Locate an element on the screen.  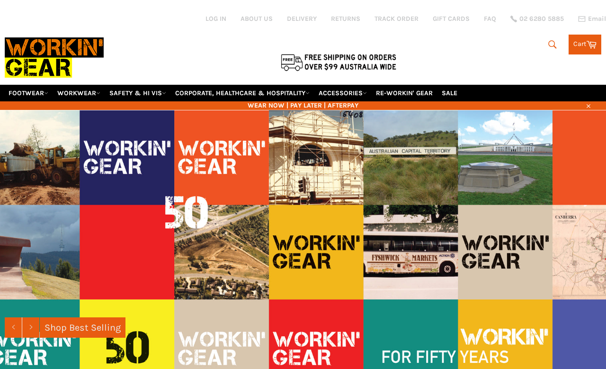
span: 02 6280 5885 is located at coordinates (542, 19).